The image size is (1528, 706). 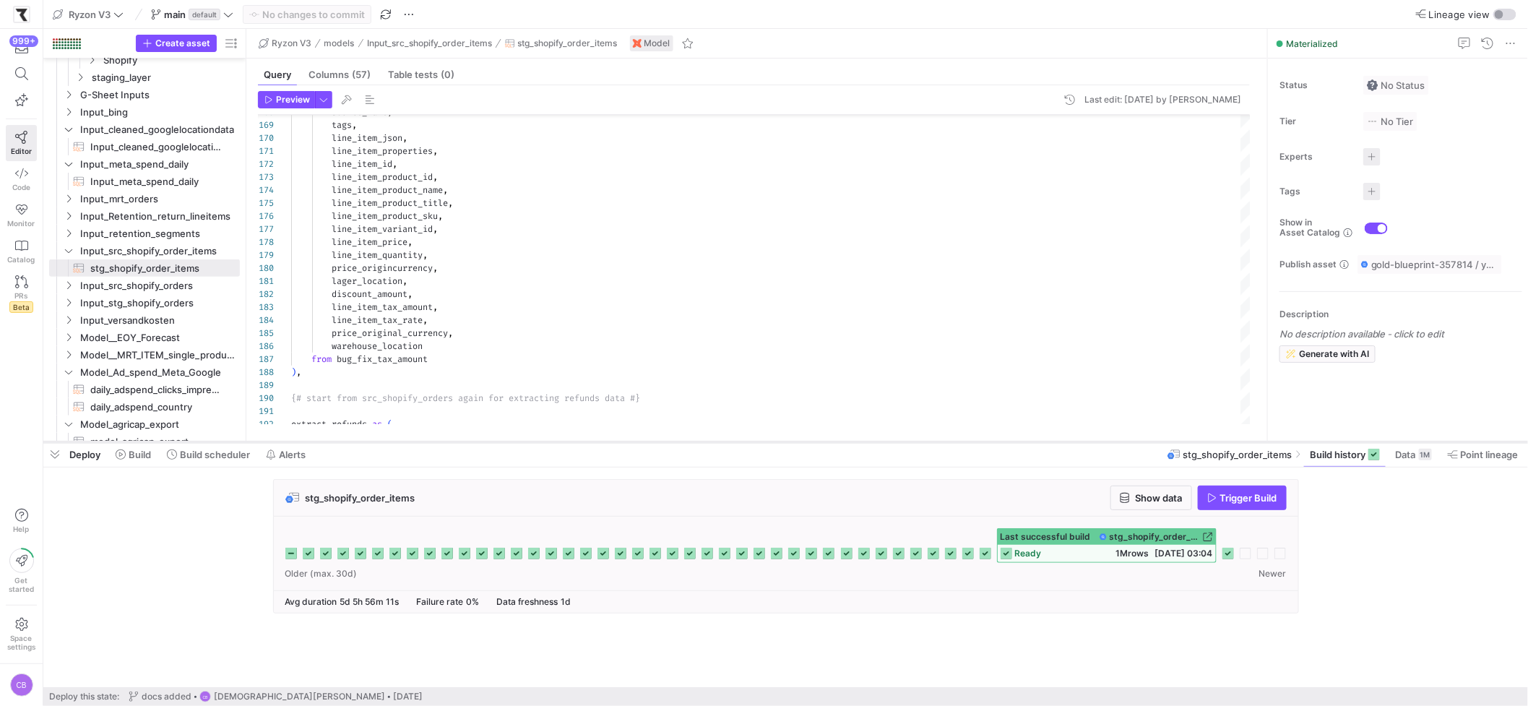 I want to click on span: Trigger Build, so click(x=1248, y=498).